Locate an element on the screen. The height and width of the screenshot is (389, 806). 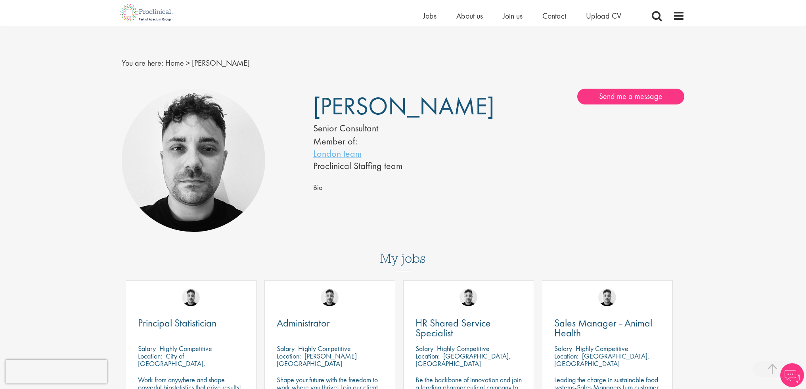
span: Upload CV is located at coordinates (603, 16).